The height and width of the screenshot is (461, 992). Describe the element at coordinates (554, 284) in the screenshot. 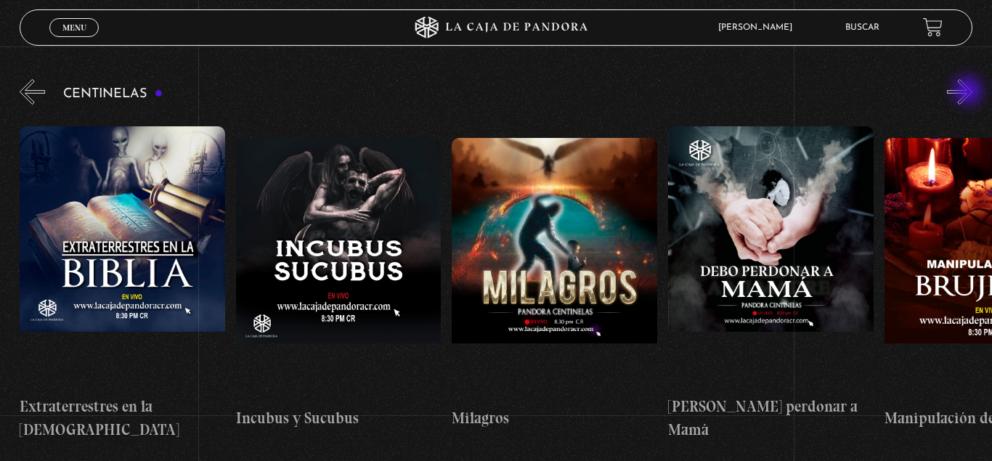

I see `a: Milagros` at that location.